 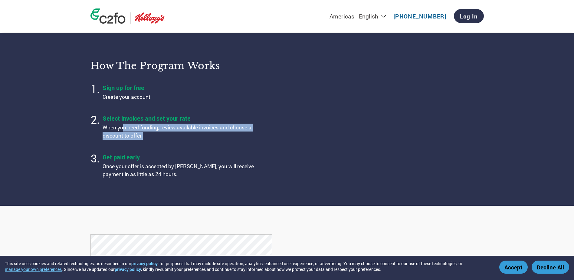 What do you see at coordinates (108, 16) in the screenshot?
I see `img: c2fo logo` at bounding box center [108, 16].